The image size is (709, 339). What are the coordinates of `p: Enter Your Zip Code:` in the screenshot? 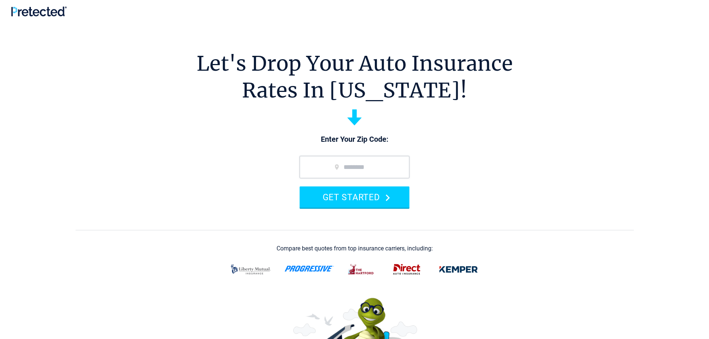 It's located at (354, 140).